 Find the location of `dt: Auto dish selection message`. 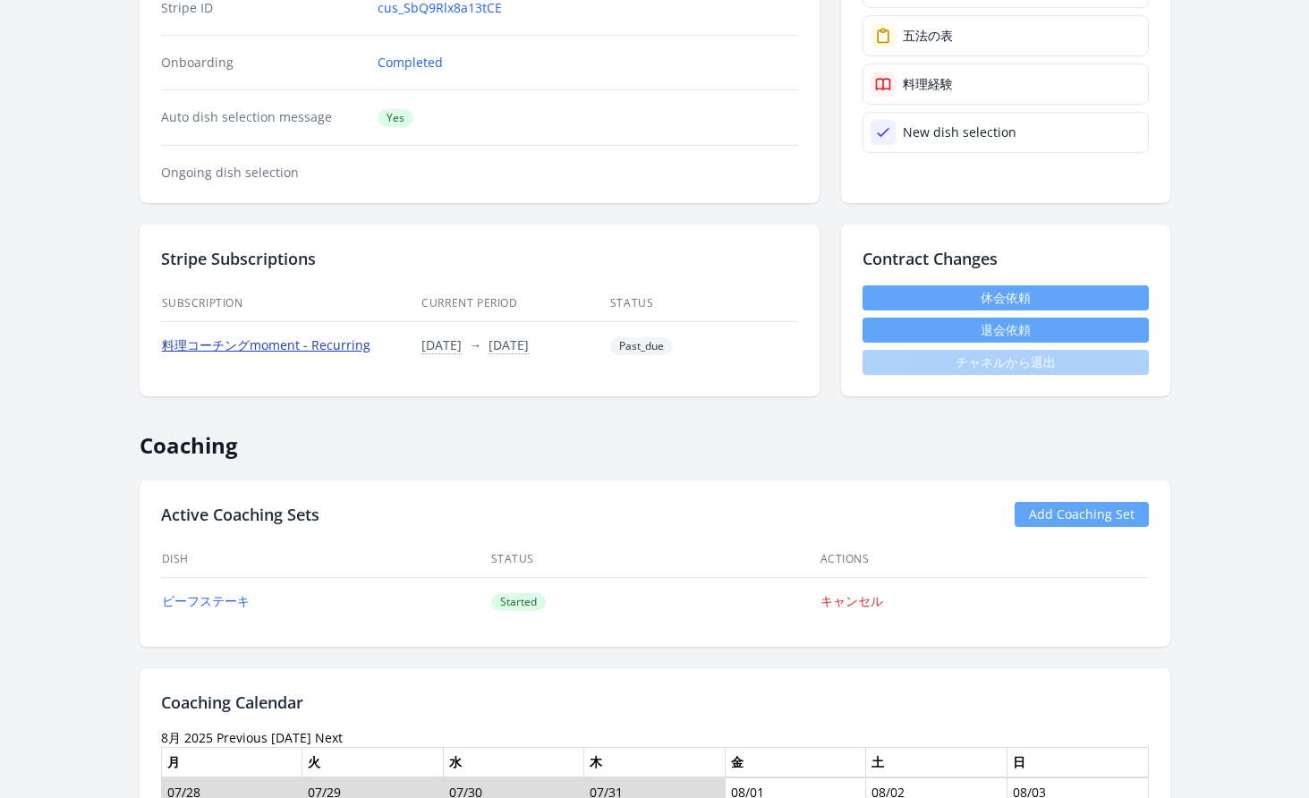

dt: Auto dish selection message is located at coordinates (262, 117).